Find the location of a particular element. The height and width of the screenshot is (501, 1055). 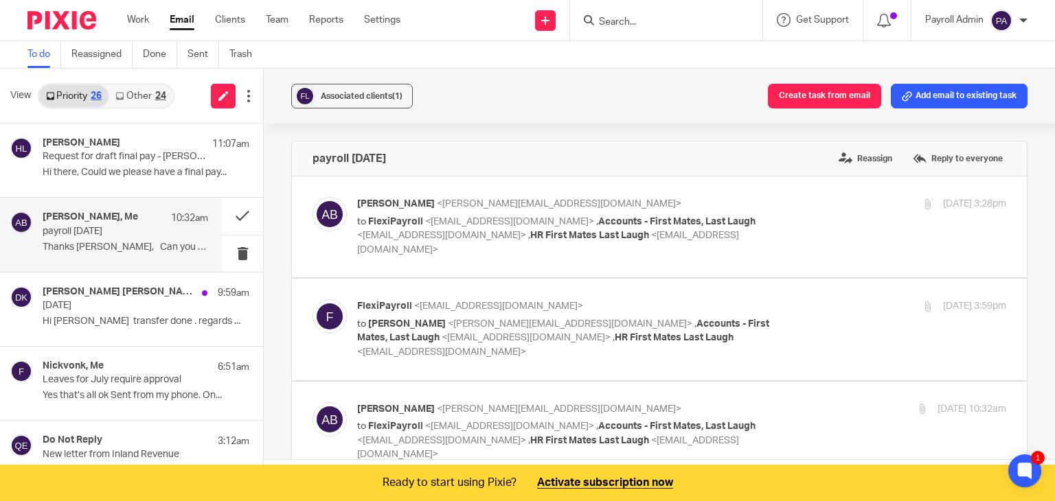

a: Work is located at coordinates (138, 20).